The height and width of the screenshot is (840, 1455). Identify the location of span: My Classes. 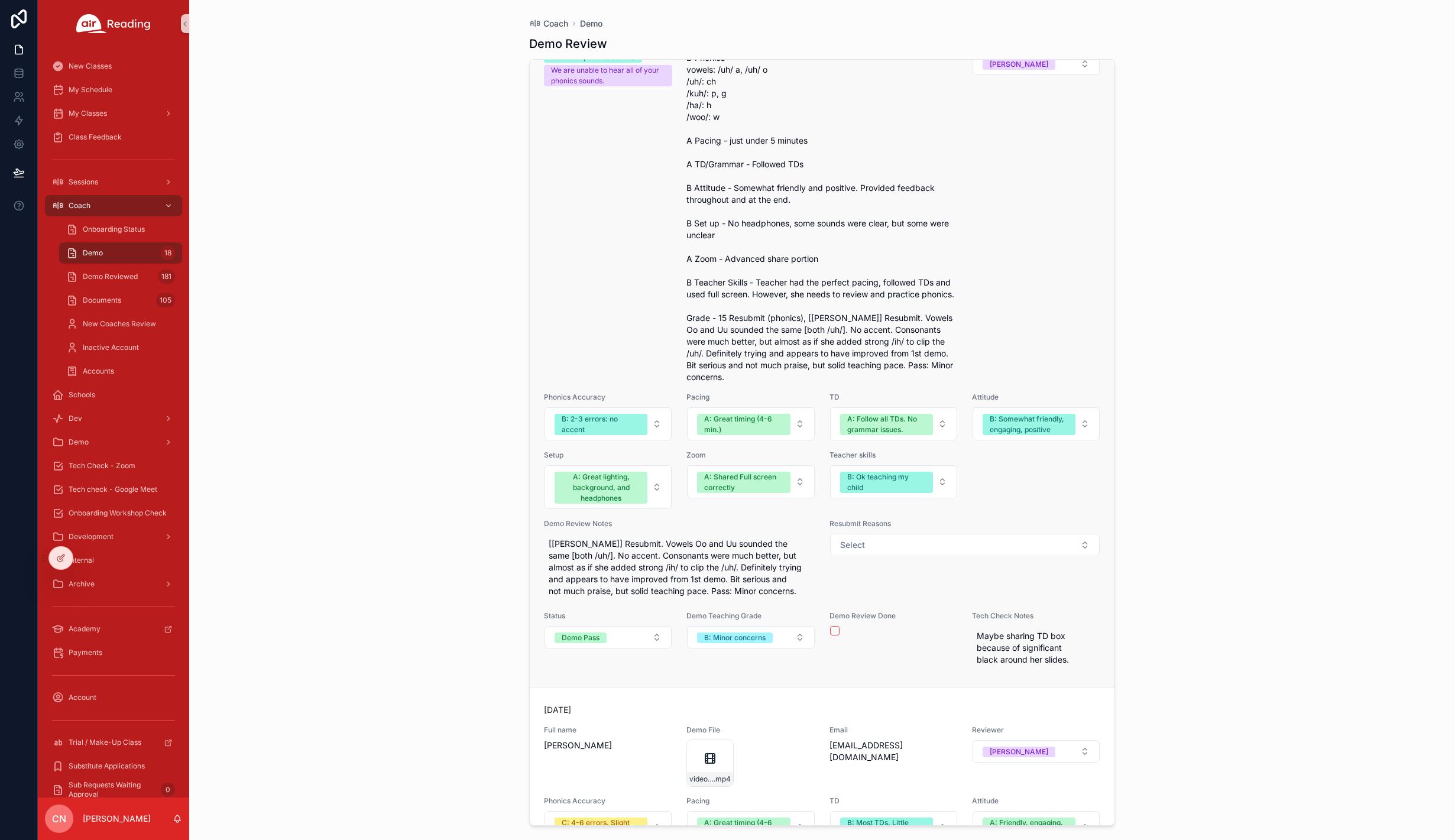
(88, 113).